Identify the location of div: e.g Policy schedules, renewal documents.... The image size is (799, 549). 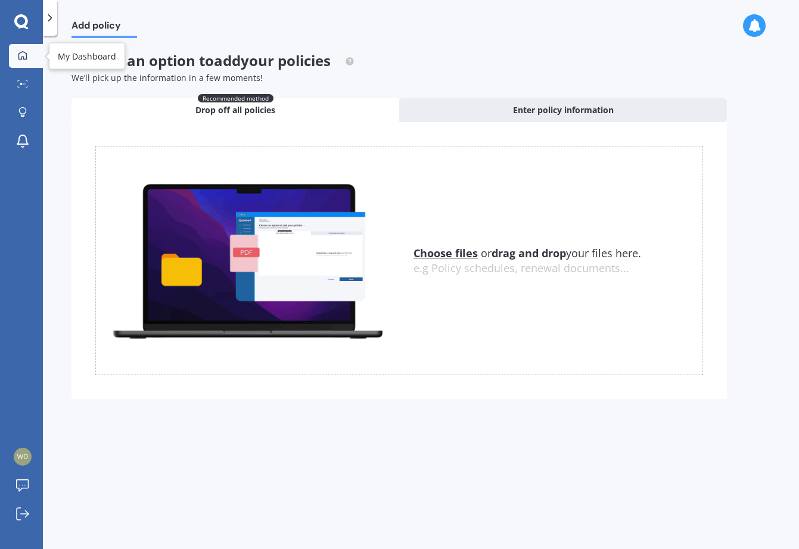
(558, 269).